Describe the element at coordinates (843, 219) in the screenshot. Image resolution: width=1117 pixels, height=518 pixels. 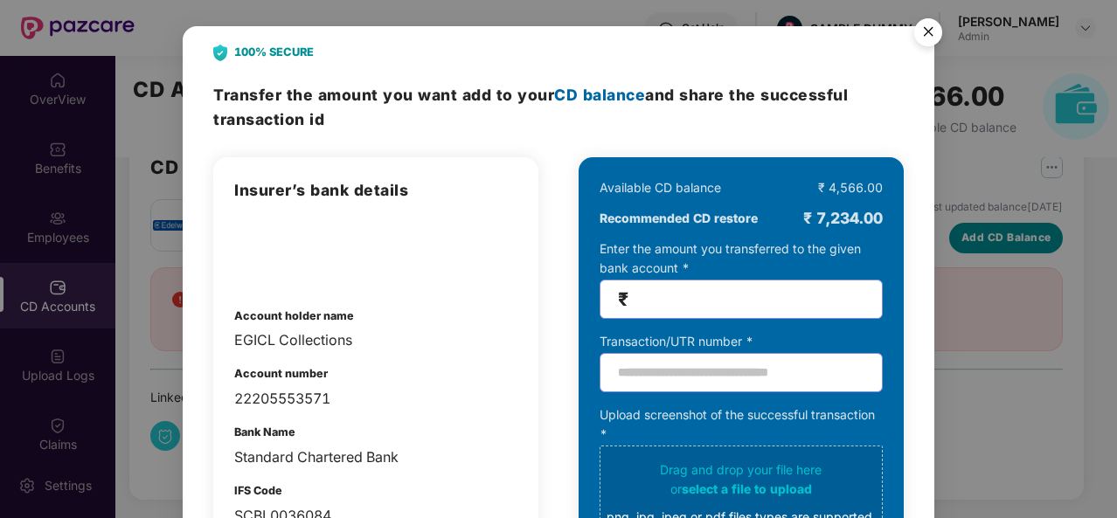
I see `div: ₹ 7,234.00` at that location.